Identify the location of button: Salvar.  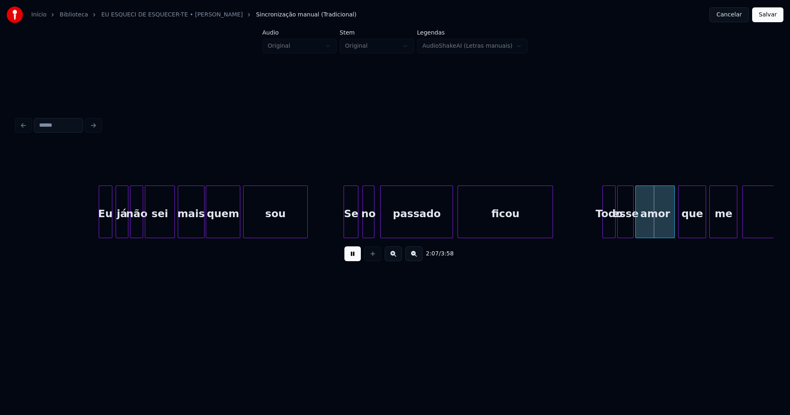
(768, 15).